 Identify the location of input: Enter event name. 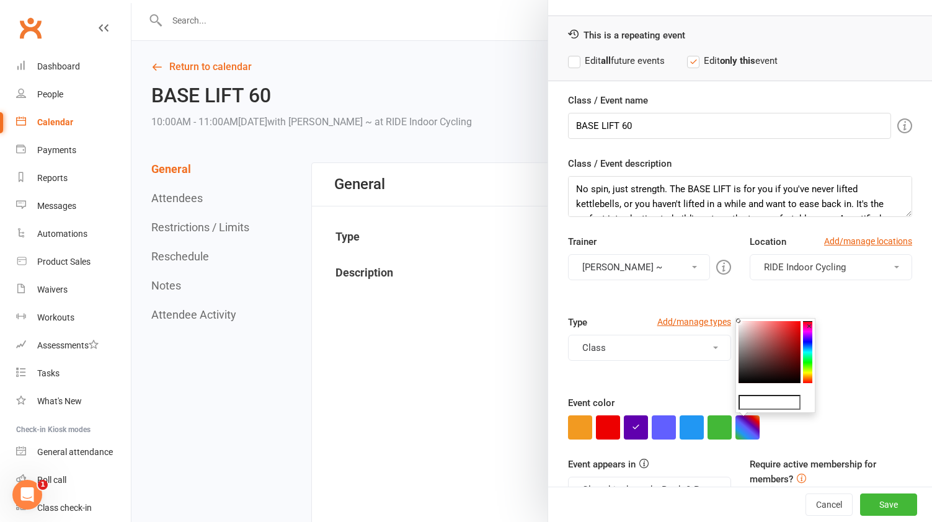
(729, 126).